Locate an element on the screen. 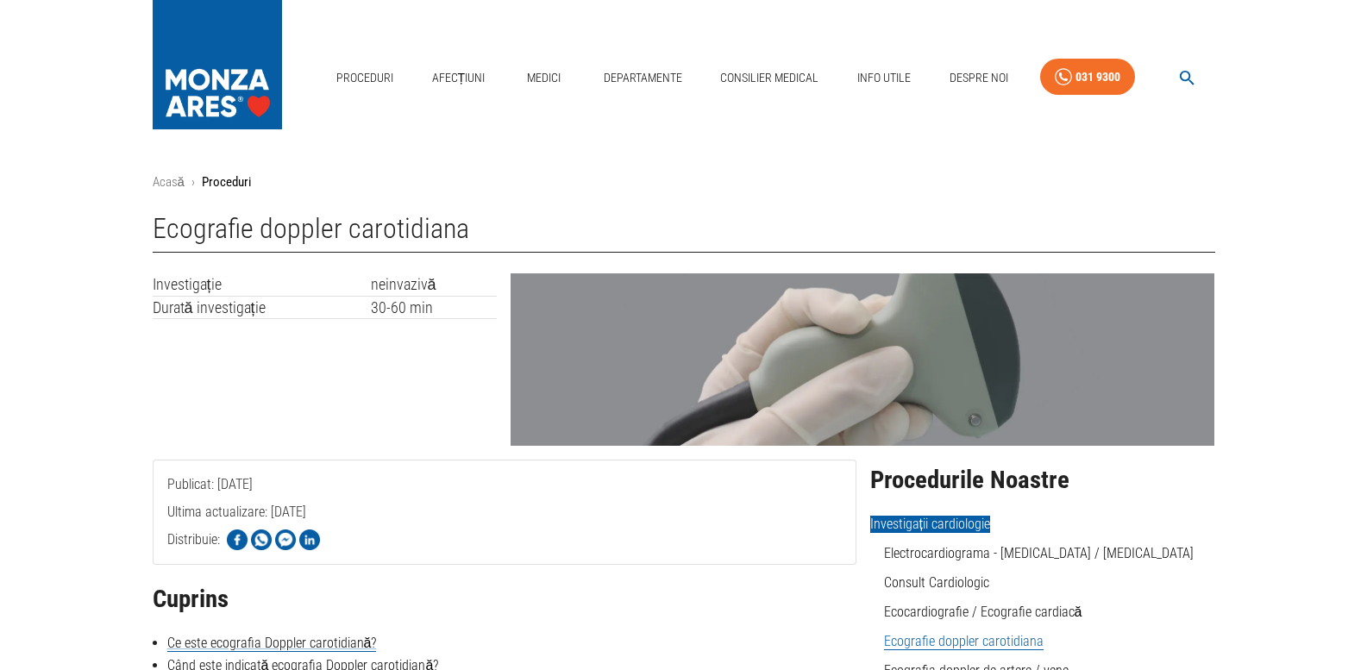  img: Share on LinkedIn is located at coordinates (310, 540).